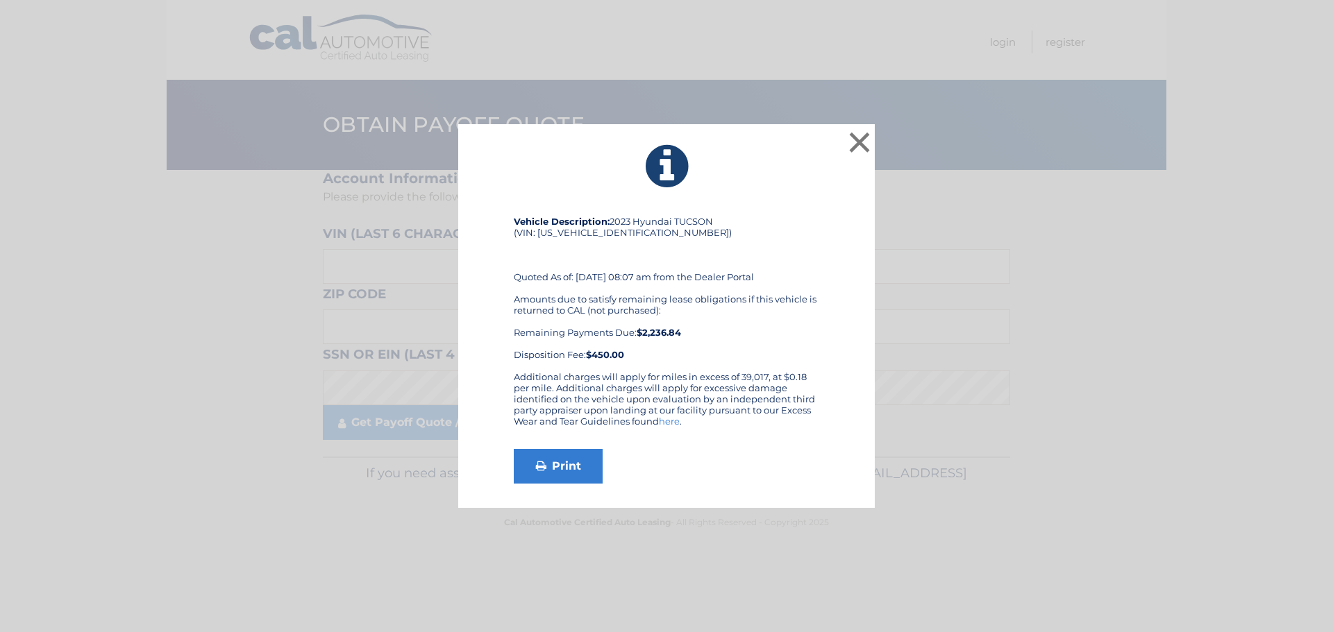 Image resolution: width=1333 pixels, height=632 pixels. Describe the element at coordinates (605, 355) in the screenshot. I see `strong: $450.00` at that location.